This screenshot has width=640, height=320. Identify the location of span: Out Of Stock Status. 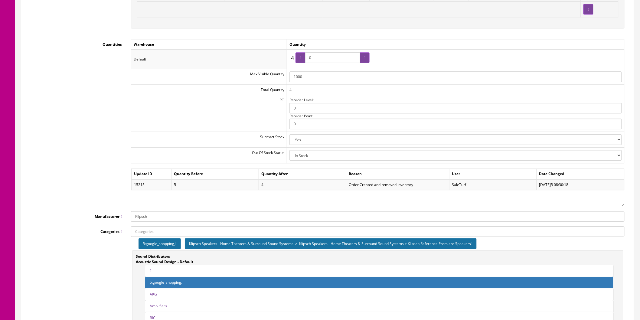
(268, 152).